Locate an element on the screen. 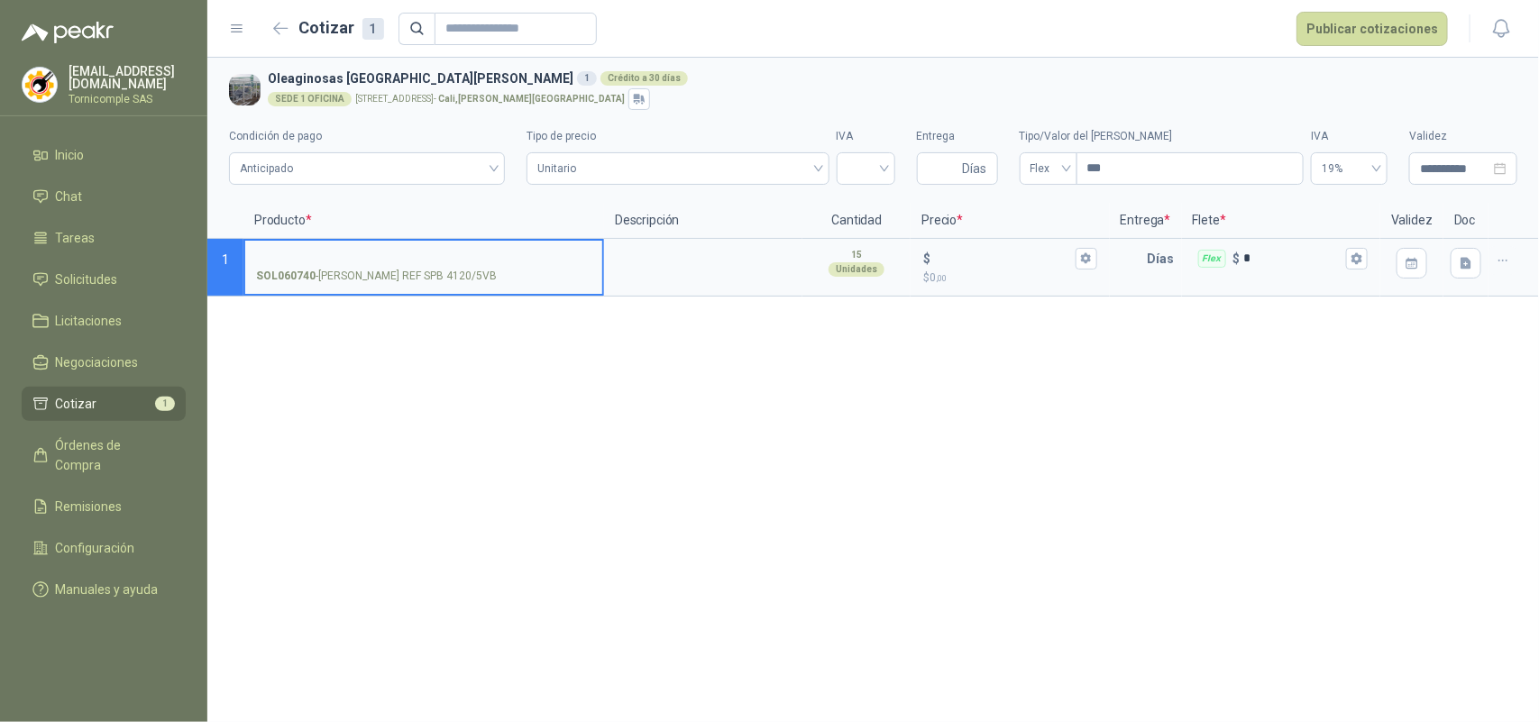 This screenshot has width=1539, height=722. p: Cantidad is located at coordinates (857, 221).